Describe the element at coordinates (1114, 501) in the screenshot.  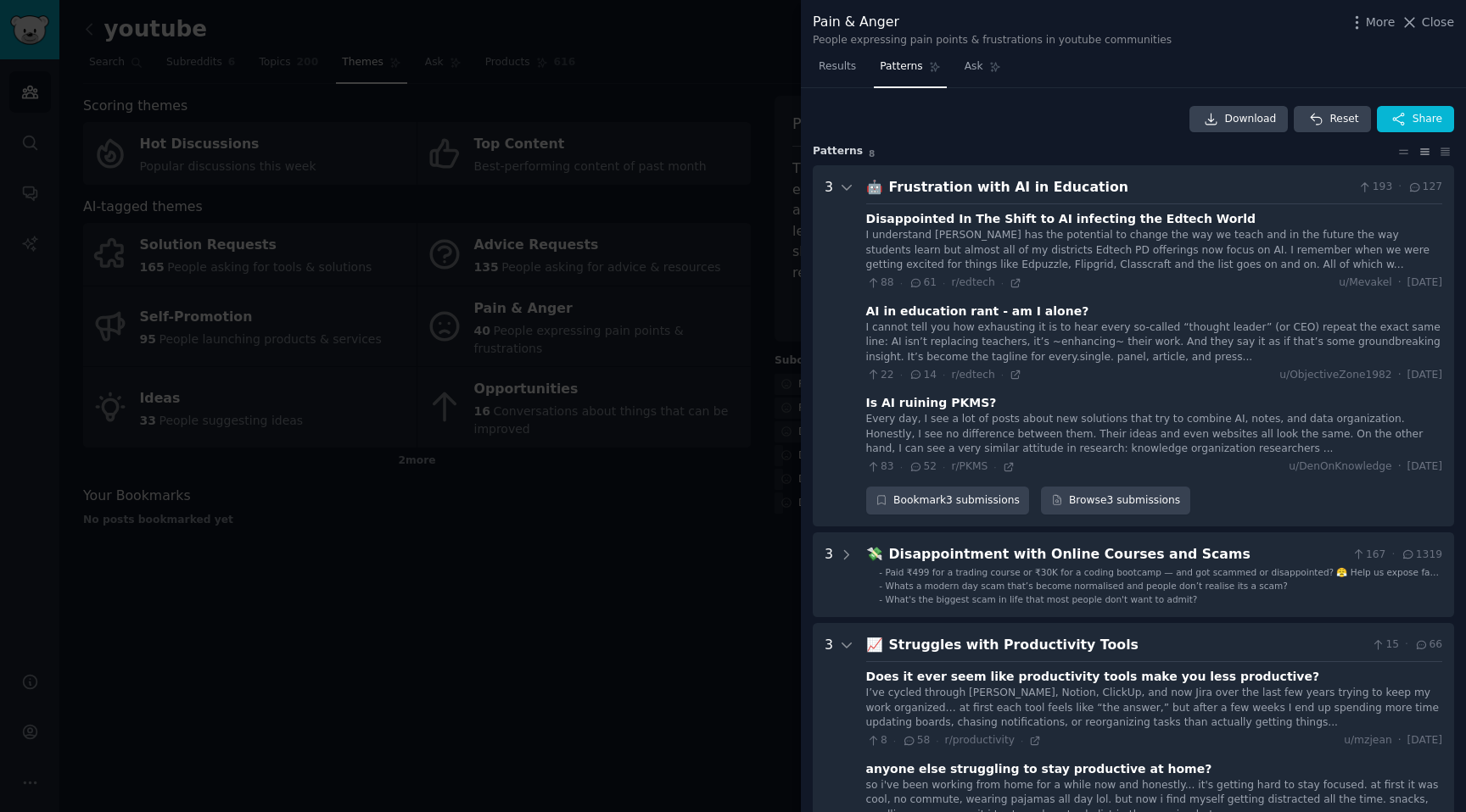
I see `a: Browse3 submissions` at that location.